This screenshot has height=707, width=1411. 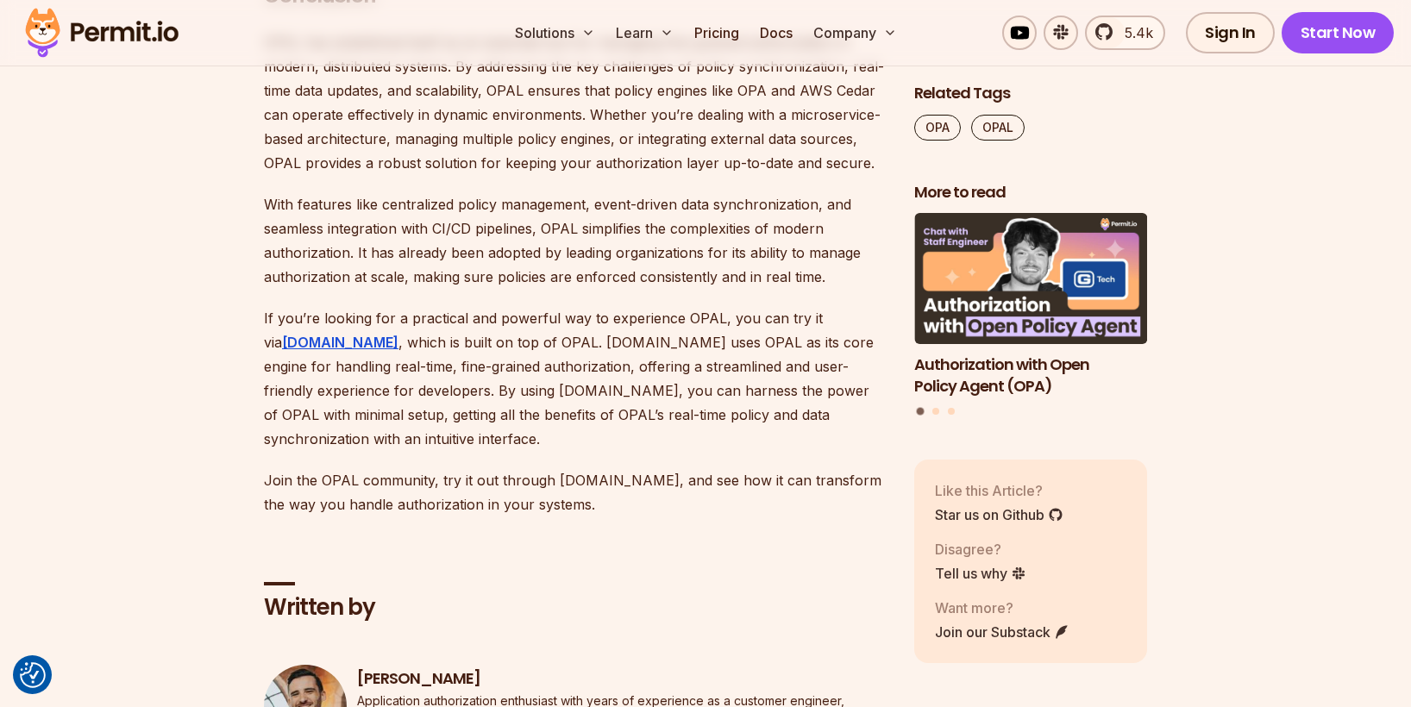 What do you see at coordinates (981, 574) in the screenshot?
I see `a: Tell us why` at bounding box center [981, 574].